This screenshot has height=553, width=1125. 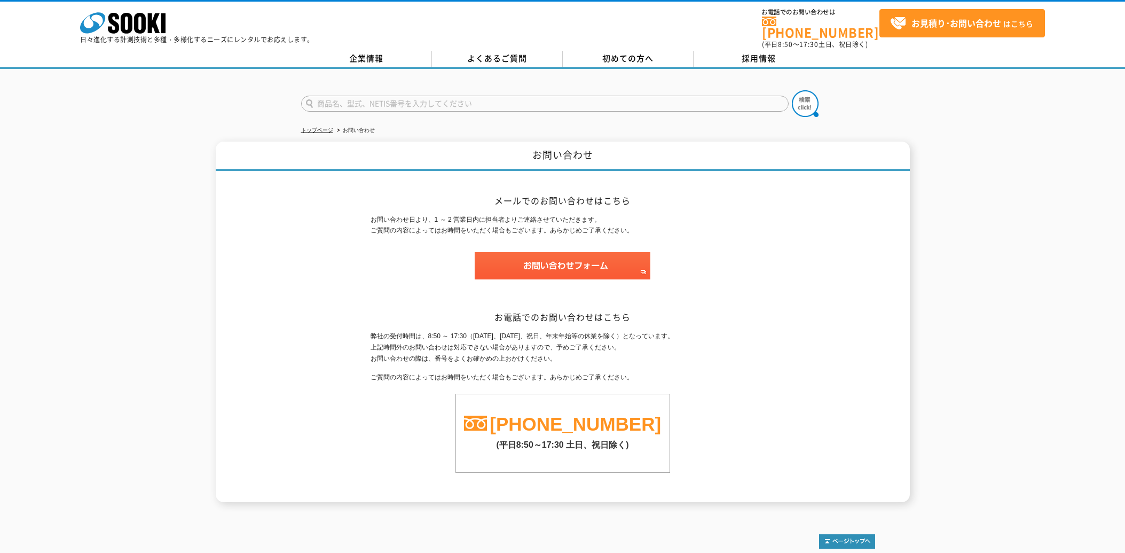 What do you see at coordinates (563, 442) in the screenshot?
I see `p: (平日8:50～17:30 土日、祝日除く)` at bounding box center [563, 442].